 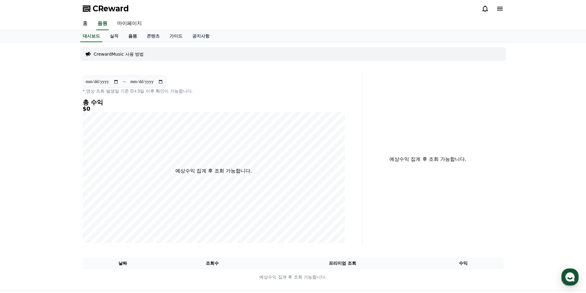 What do you see at coordinates (106, 9) in the screenshot?
I see `a: CReward` at bounding box center [106, 9].